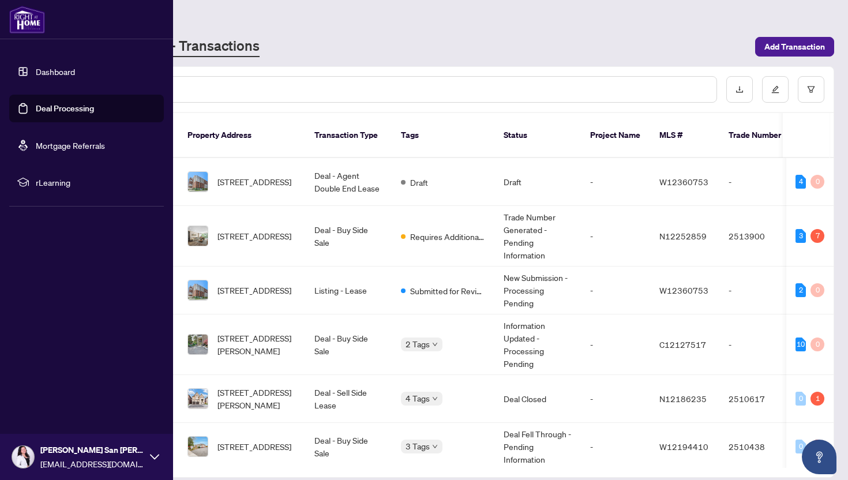  What do you see at coordinates (795, 47) in the screenshot?
I see `button: Add Transaction` at bounding box center [795, 47].